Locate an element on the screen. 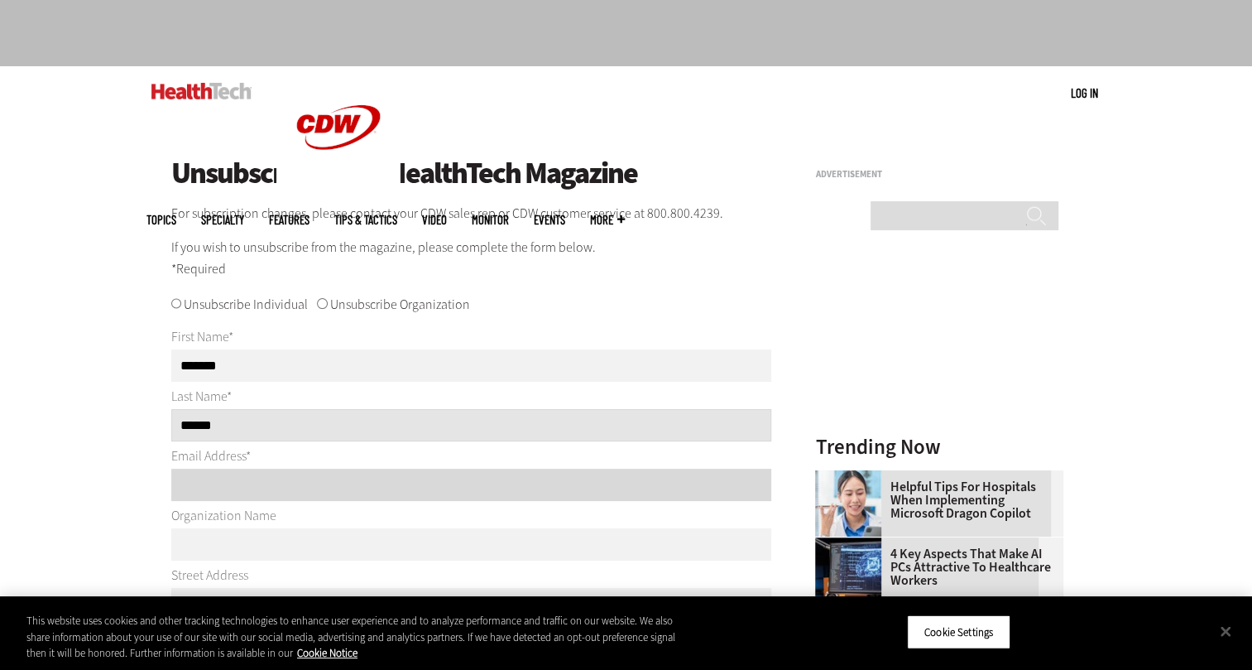 This screenshot has width=1252, height=670. label: Unsubscribe Individual is located at coordinates (246, 304).